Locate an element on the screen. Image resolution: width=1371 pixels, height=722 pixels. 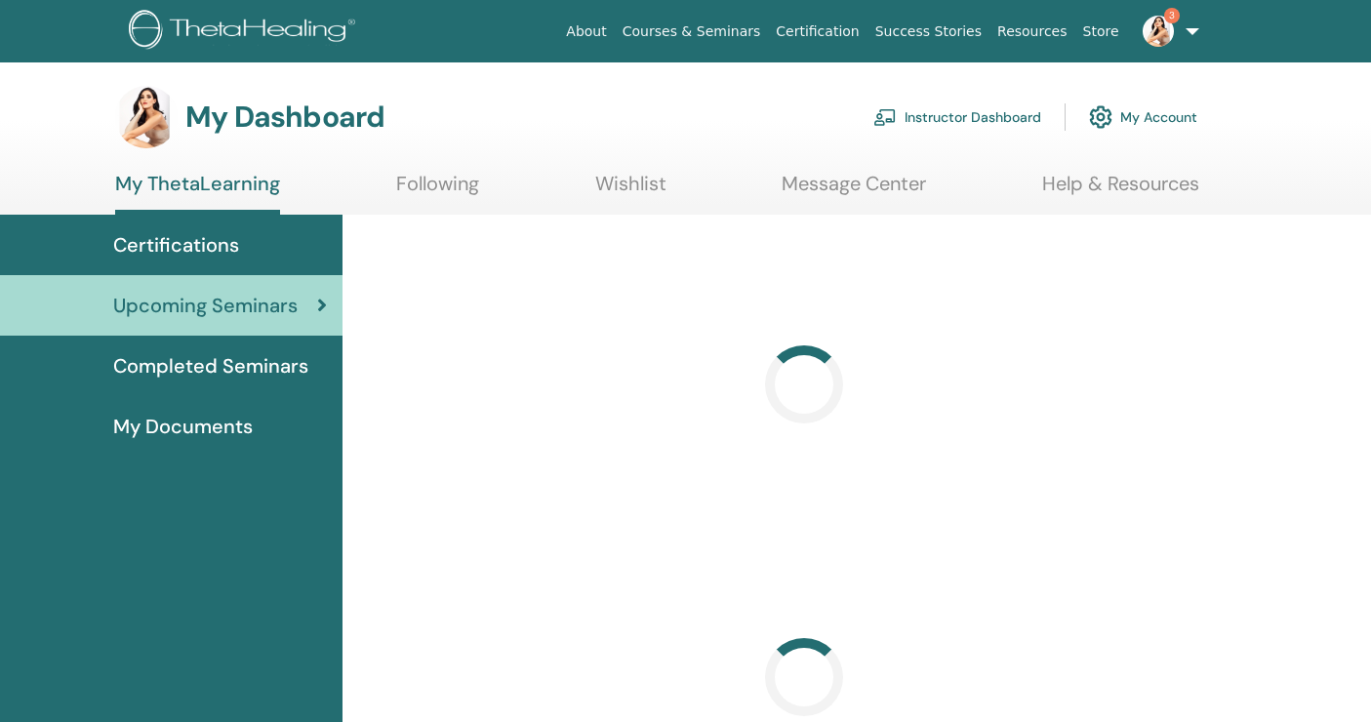
span: Certifications is located at coordinates (176, 245).